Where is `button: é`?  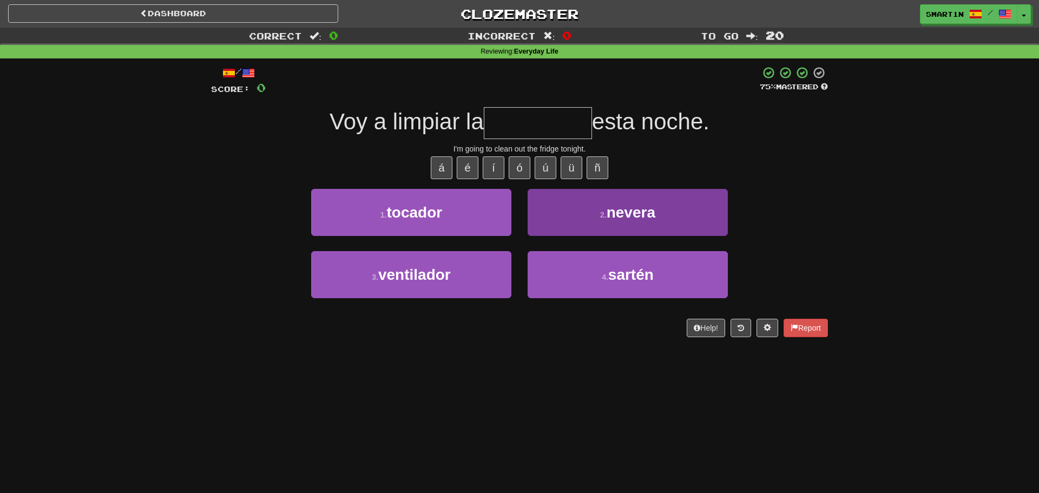 button: é is located at coordinates (468, 168).